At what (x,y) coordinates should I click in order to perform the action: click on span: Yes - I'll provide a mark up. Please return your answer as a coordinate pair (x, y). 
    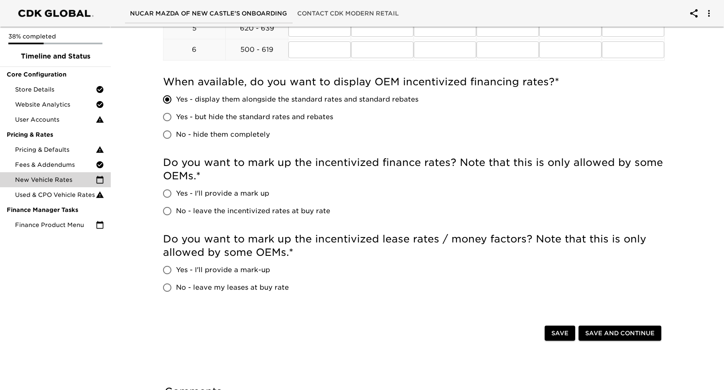
    Looking at the image, I should click on (222, 193).